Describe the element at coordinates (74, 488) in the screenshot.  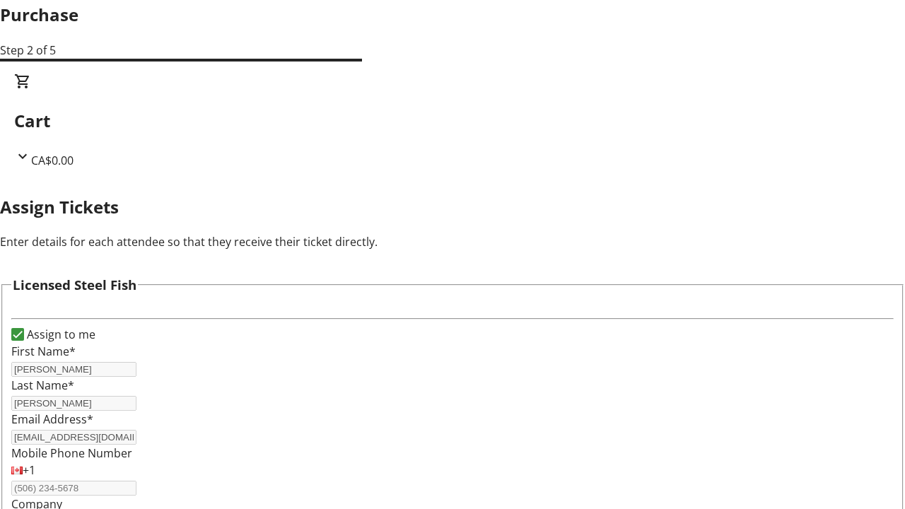
I see `input: (506) 234-5678` at that location.